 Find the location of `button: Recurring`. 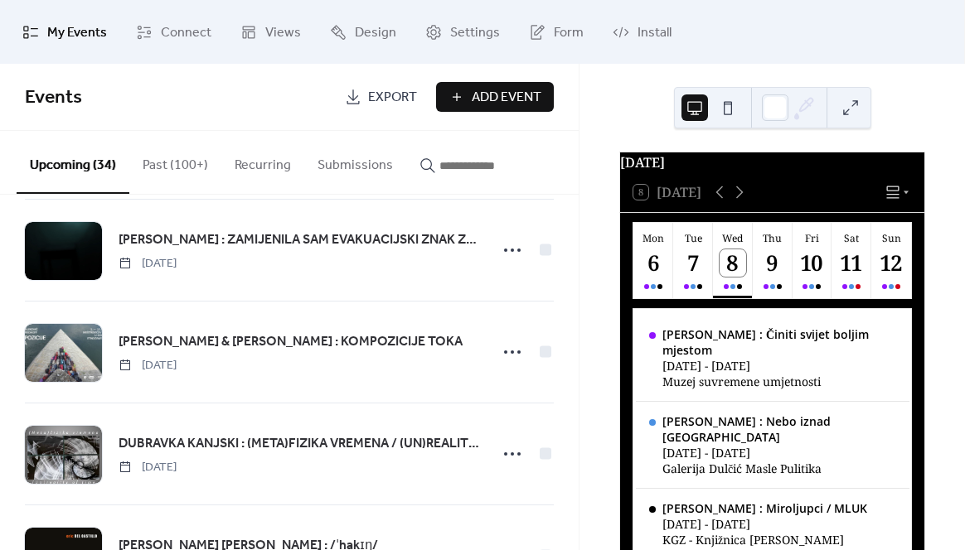

button: Recurring is located at coordinates (263, 162).